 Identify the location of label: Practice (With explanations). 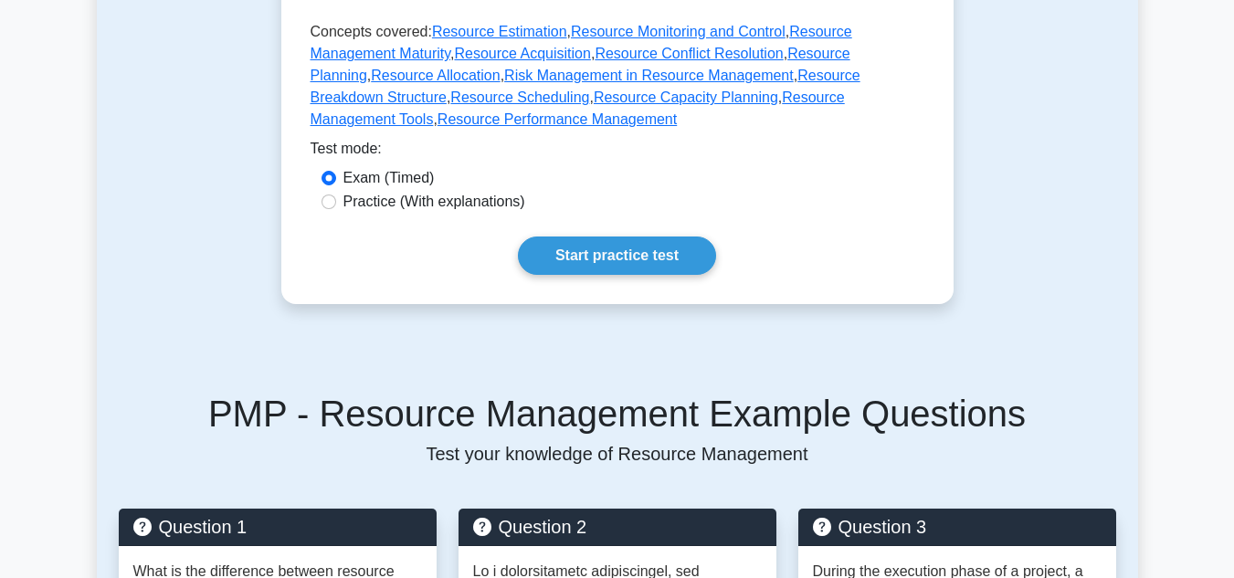
(434, 202).